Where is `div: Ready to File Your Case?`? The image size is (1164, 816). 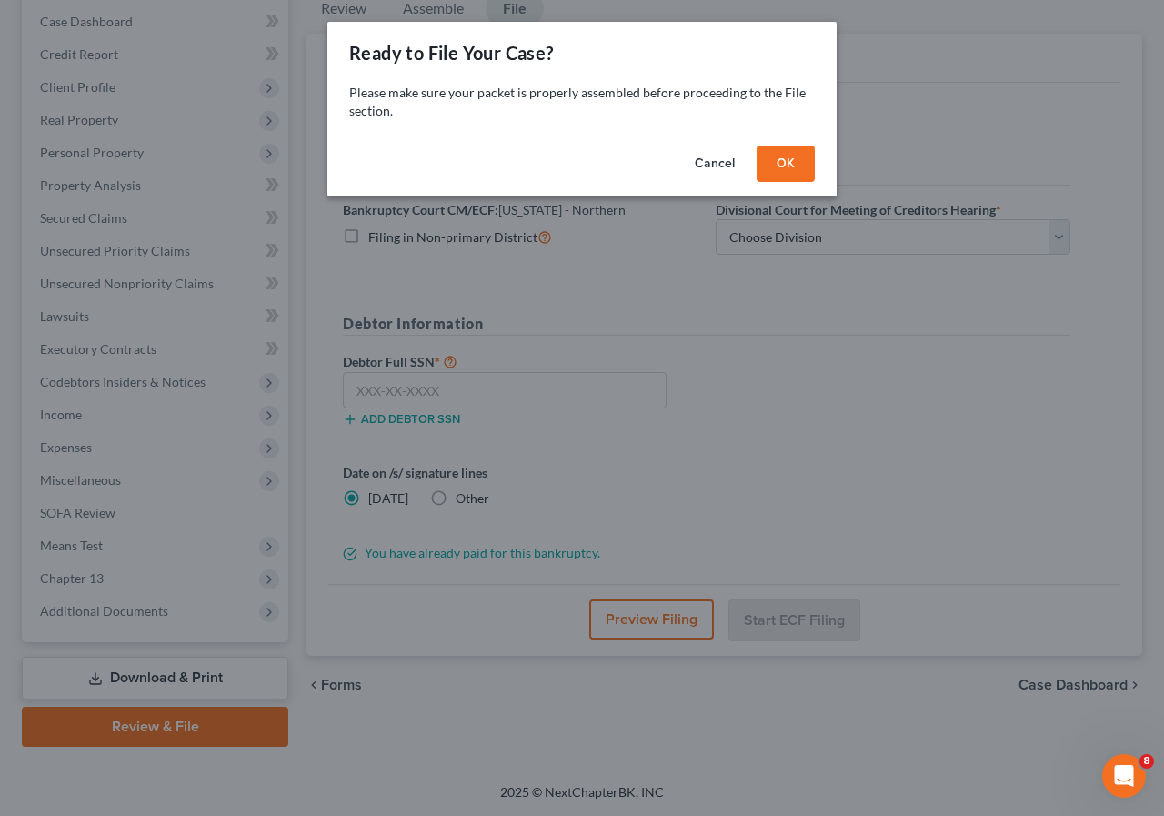
div: Ready to File Your Case? is located at coordinates (451, 53).